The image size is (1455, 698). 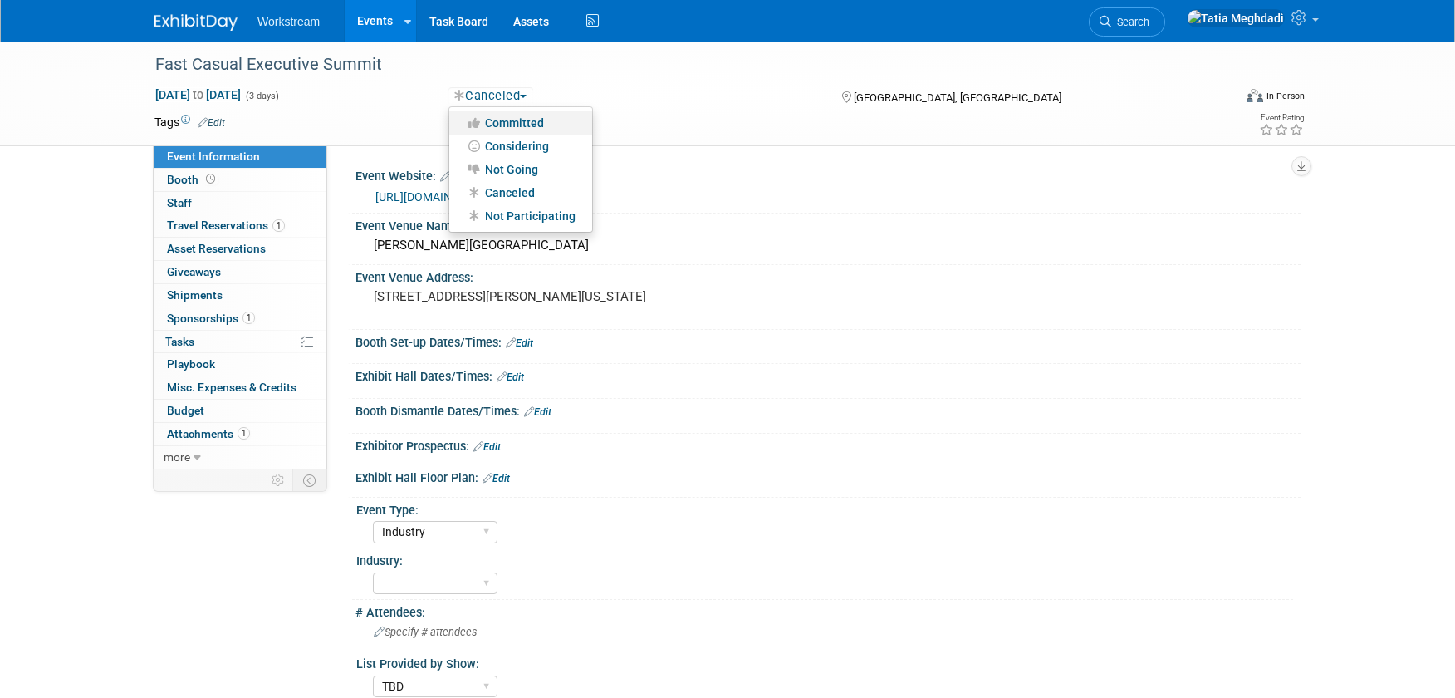 I want to click on td: Personalize Event Tab Strip, so click(x=278, y=480).